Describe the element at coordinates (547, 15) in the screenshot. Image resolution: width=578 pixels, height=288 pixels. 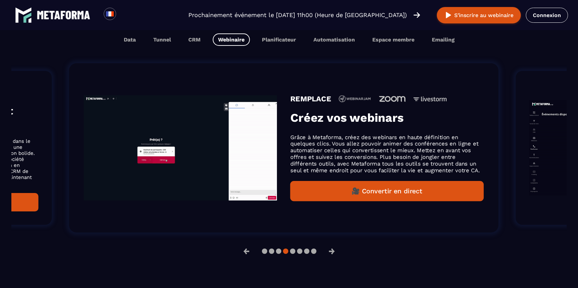
I see `a: Connexion` at that location.